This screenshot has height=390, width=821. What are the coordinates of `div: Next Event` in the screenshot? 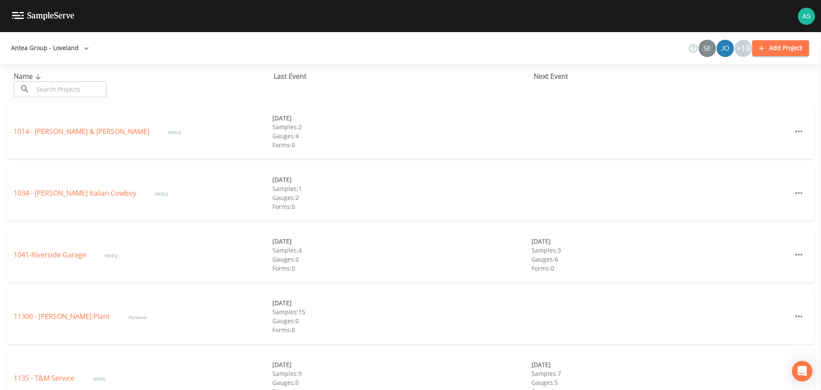 It's located at (664, 76).